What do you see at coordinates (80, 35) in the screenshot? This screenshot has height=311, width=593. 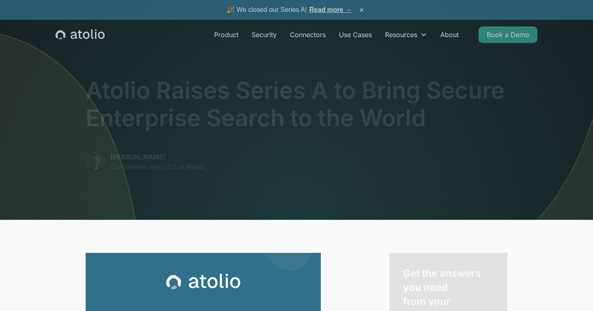 I see `a: home` at bounding box center [80, 35].